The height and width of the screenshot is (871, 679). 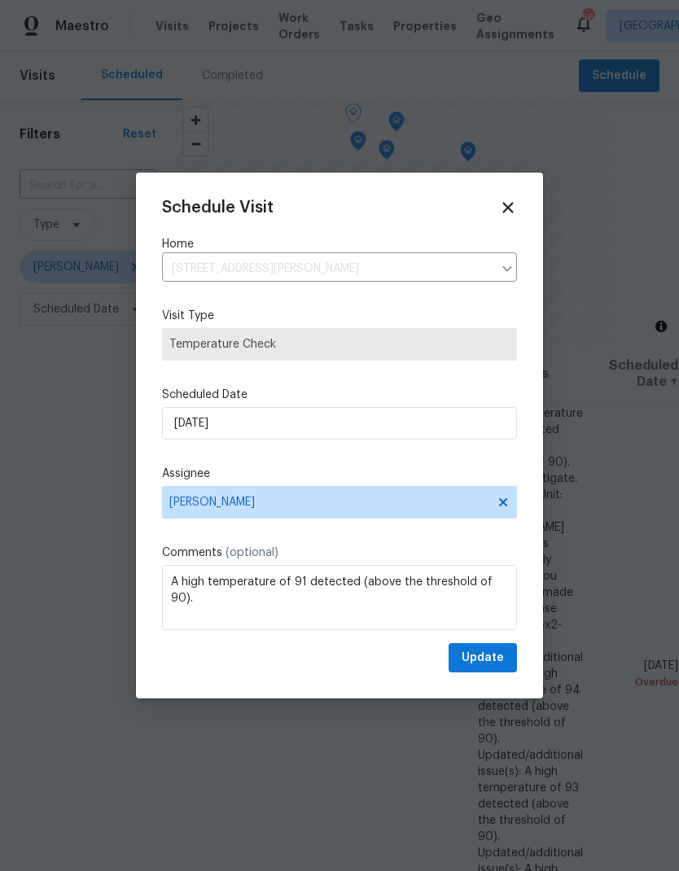 What do you see at coordinates (340, 316) in the screenshot?
I see `label: Visit Type` at bounding box center [340, 316].